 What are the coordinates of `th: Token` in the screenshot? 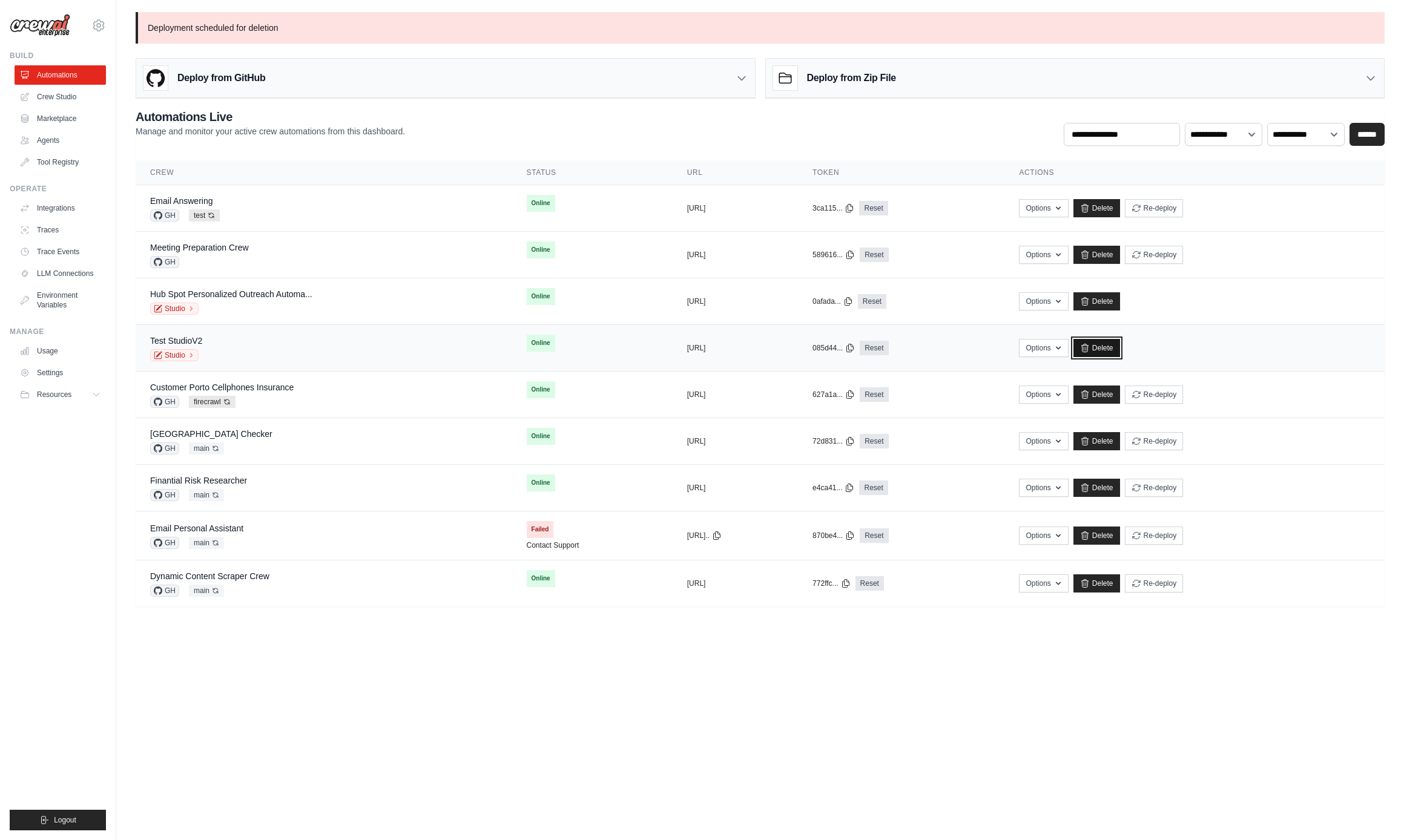 It's located at (901, 172).